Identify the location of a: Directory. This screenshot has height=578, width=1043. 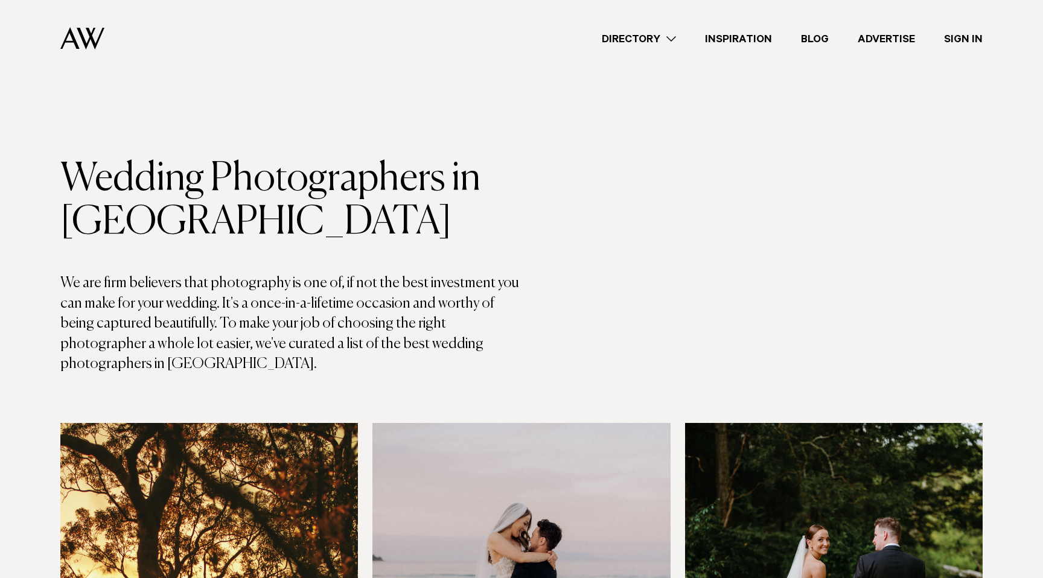
(639, 39).